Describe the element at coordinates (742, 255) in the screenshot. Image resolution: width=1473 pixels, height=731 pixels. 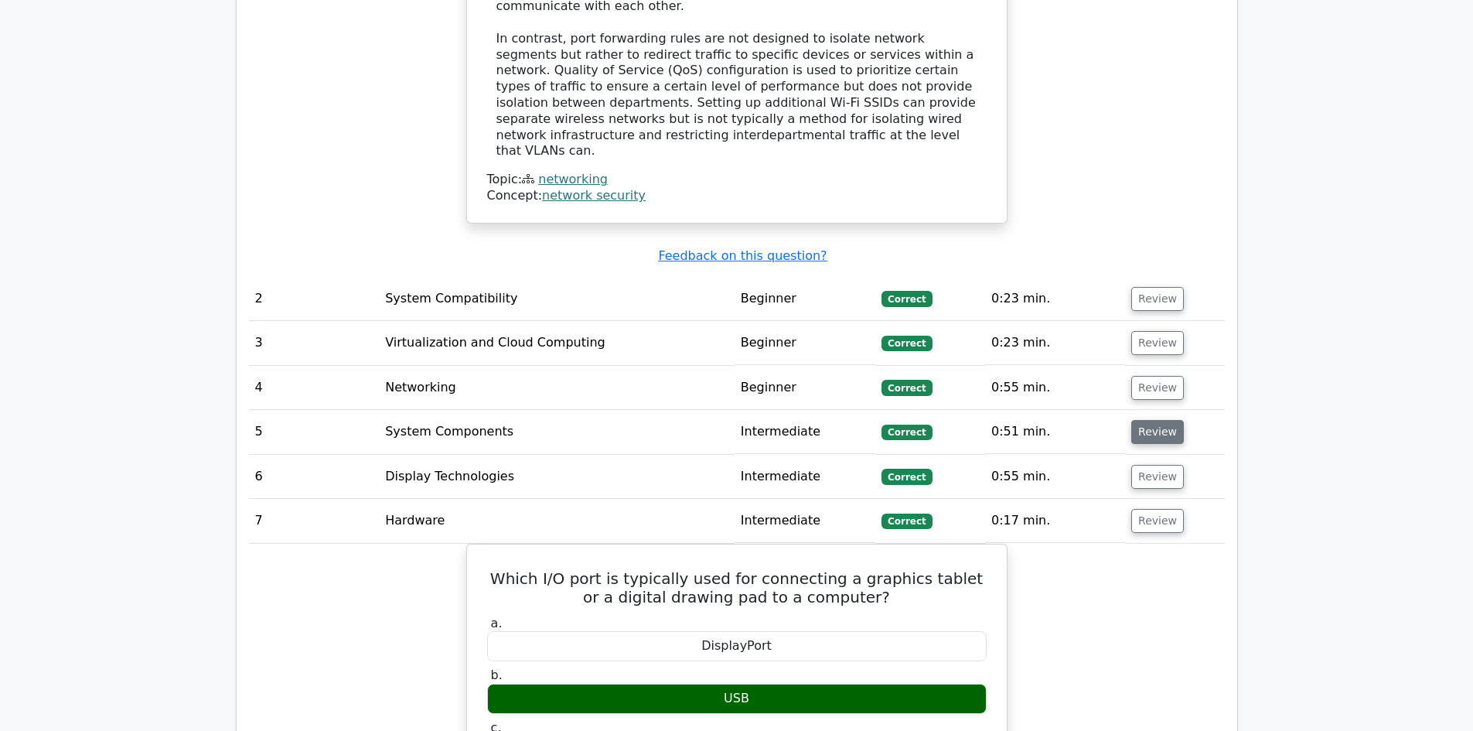
I see `a: Feedback on this question?` at that location.